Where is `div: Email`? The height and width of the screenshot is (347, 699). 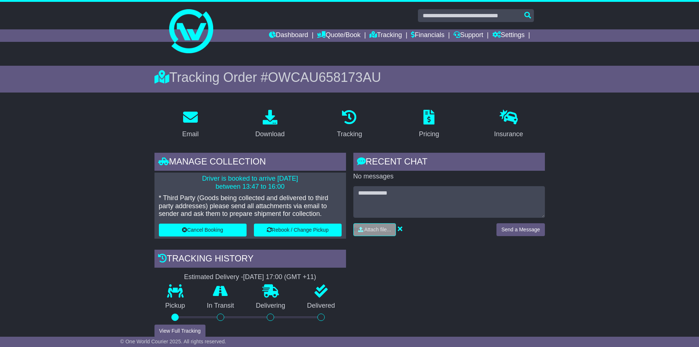 div: Email is located at coordinates (190, 134).